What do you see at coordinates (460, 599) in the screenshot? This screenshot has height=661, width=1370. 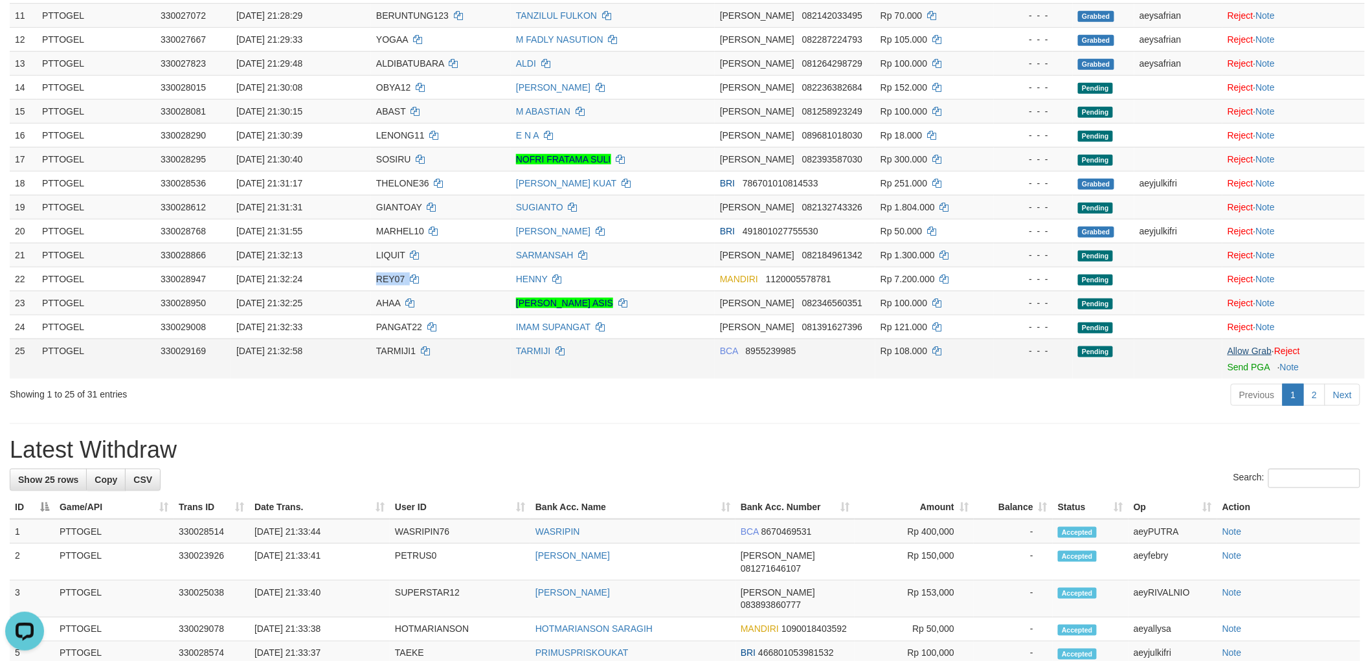 I see `td: SUPERSTAR12` at bounding box center [460, 599].